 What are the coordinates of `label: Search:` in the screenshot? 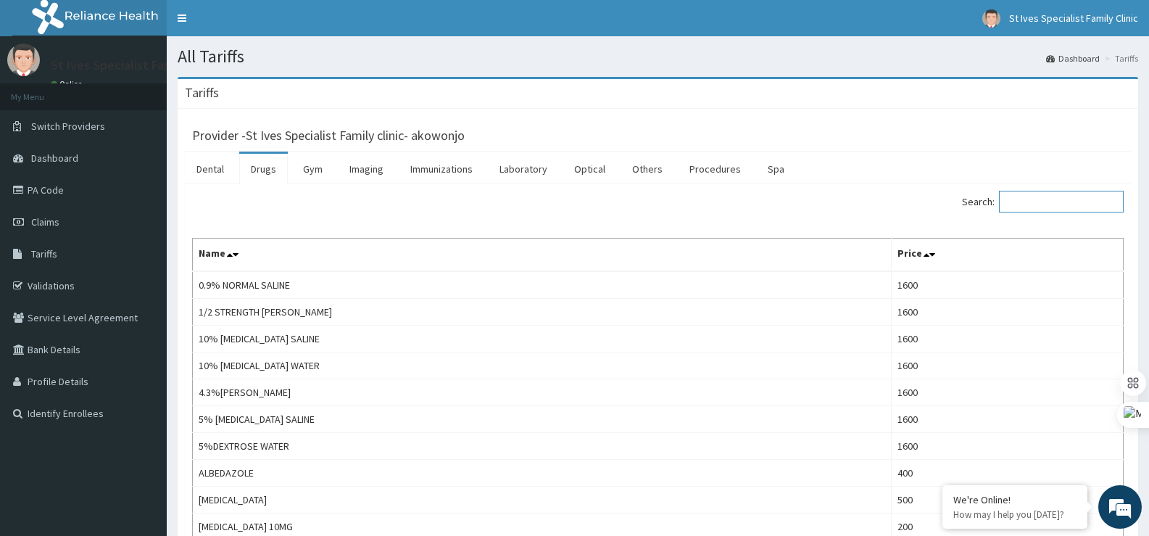 It's located at (1043, 202).